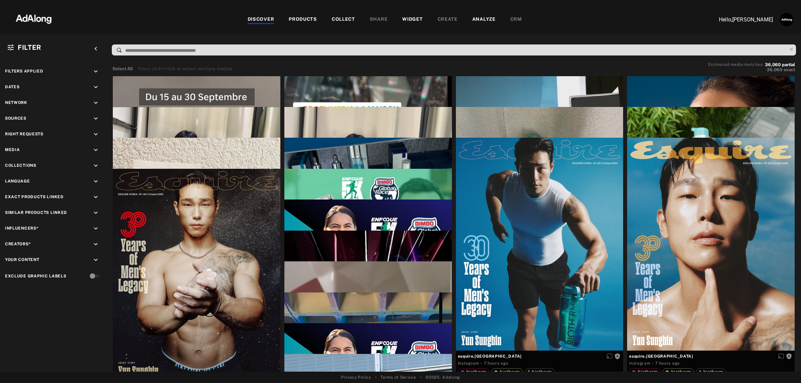 This screenshot has height=383, width=801. What do you see at coordinates (443, 377) in the screenshot?
I see `span: © 2025 - Adalong` at bounding box center [443, 377].